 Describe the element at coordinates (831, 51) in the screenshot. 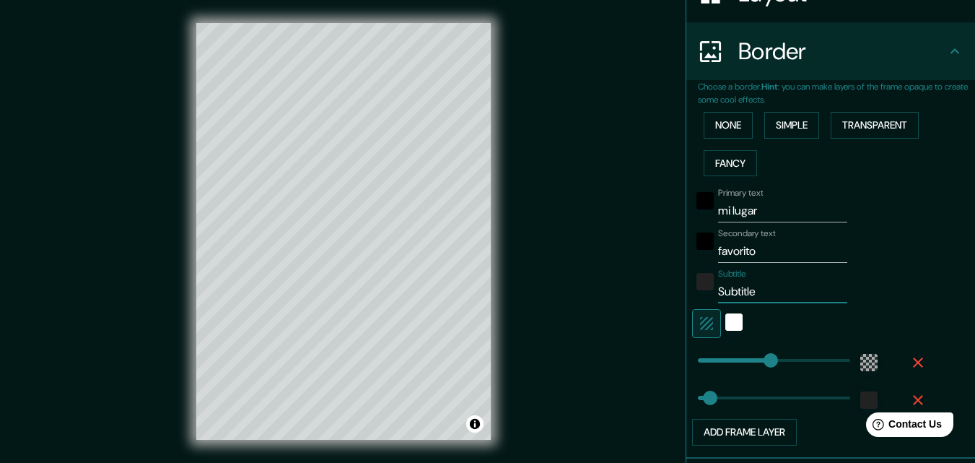

I see `div: Border` at that location.